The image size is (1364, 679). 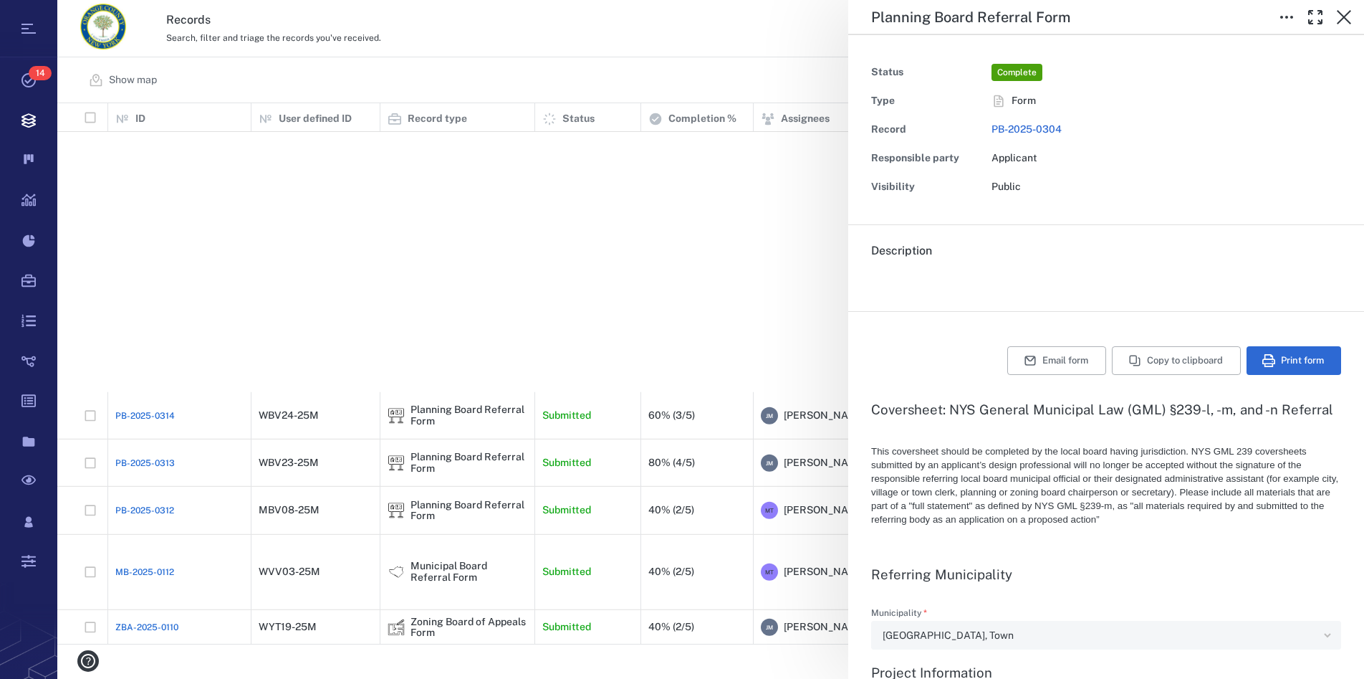 I want to click on h5: Planning Board Referral Form, so click(x=971, y=17).